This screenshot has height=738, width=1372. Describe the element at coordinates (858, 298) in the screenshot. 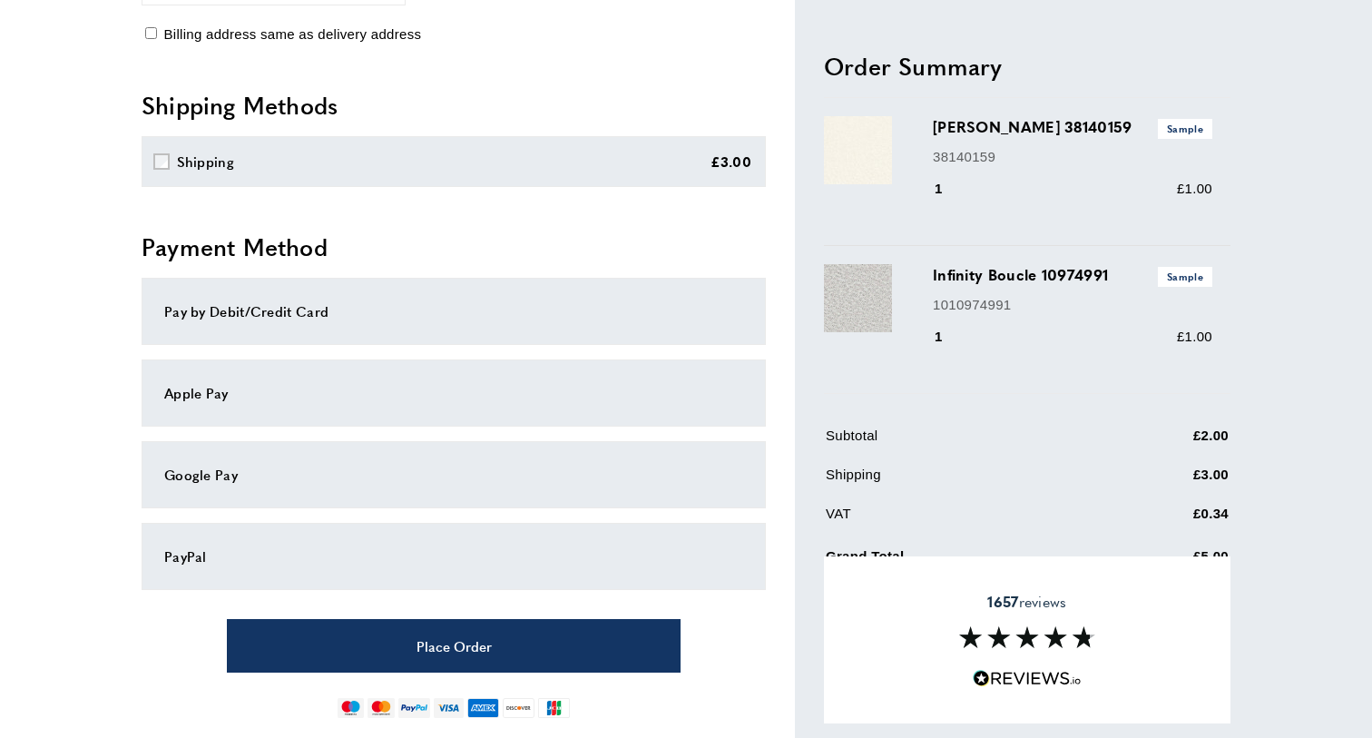

I see `img: Infinity Boucle 10974991` at that location.